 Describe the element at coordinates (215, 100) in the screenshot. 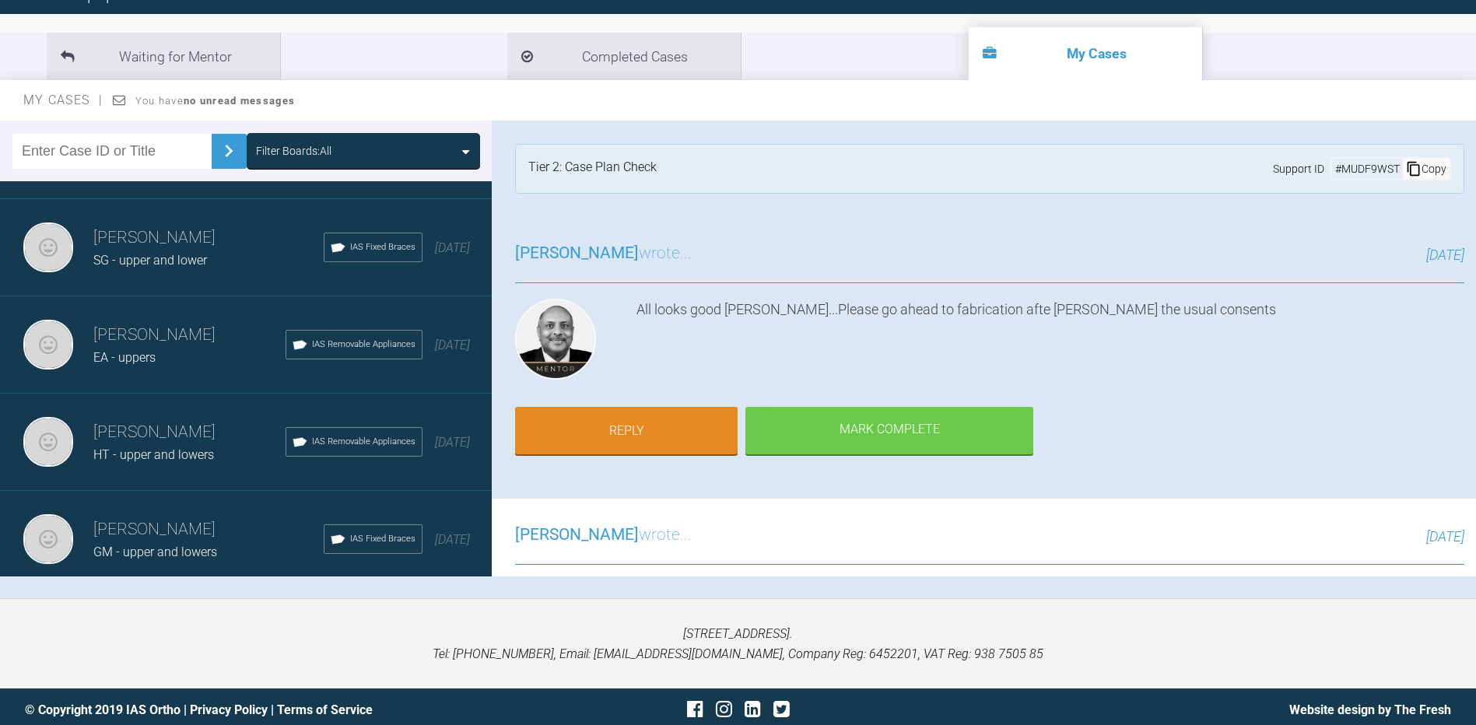

I see `span: You have` at that location.